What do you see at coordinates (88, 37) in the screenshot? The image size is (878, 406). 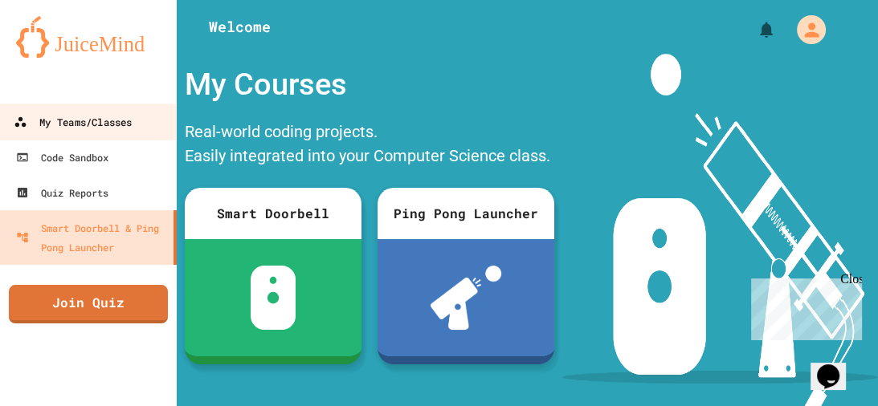 I see `img: logo-orange.svg` at bounding box center [88, 37].